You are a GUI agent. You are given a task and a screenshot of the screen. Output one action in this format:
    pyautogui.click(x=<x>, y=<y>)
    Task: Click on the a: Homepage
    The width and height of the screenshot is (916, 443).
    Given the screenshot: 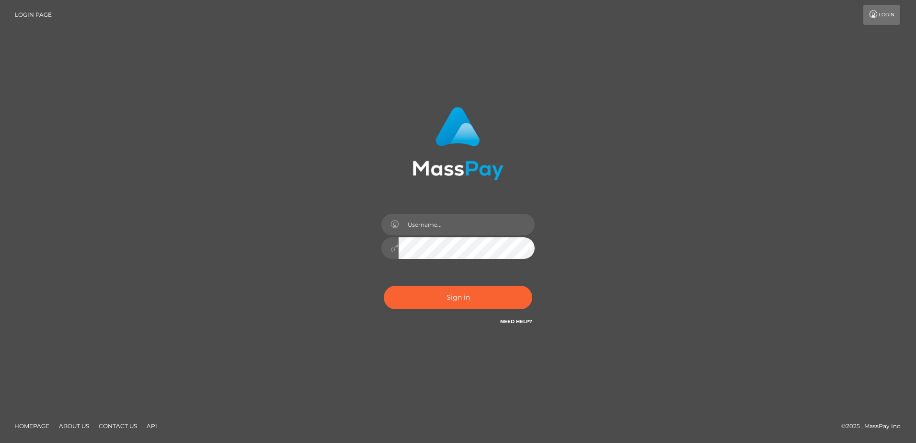 What is the action you would take?
    pyautogui.click(x=32, y=426)
    